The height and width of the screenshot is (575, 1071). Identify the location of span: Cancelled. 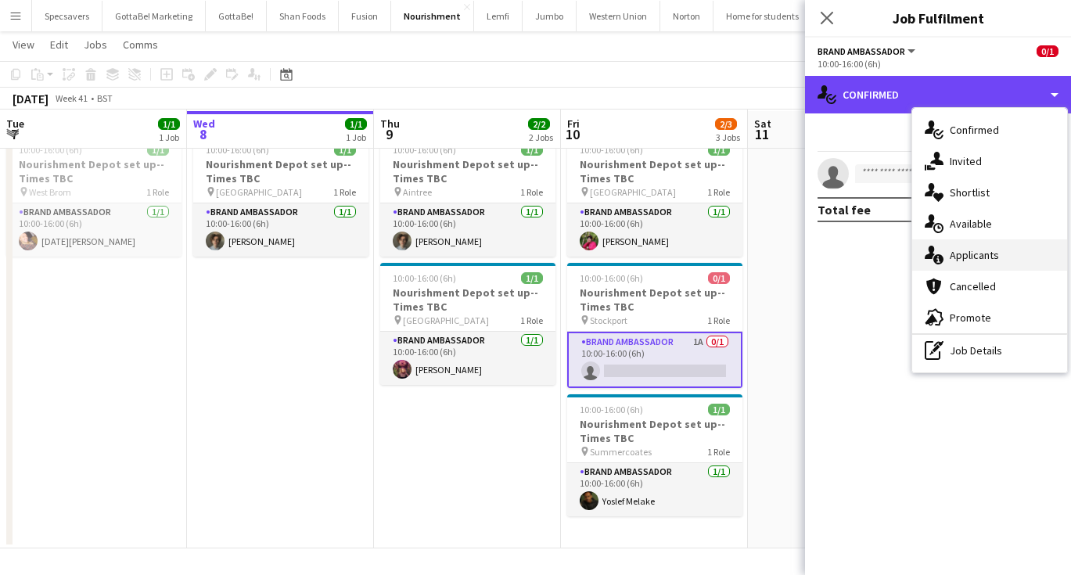
(972, 286).